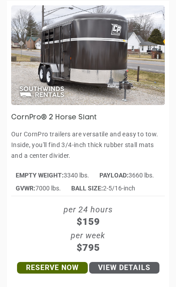 This screenshot has height=287, width=176. What do you see at coordinates (88, 229) in the screenshot?
I see `span: per 24 hours per week` at bounding box center [88, 229].